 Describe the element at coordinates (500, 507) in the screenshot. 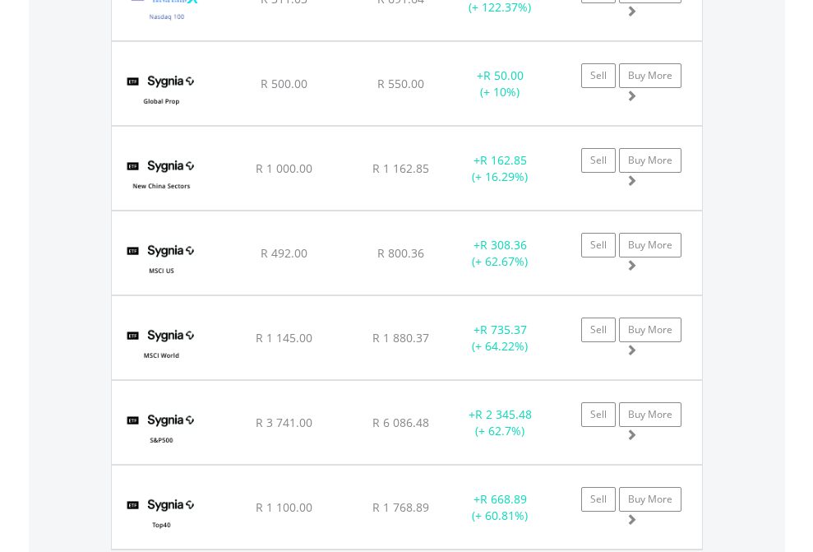

I see `div: + (+ 60.81%)` at that location.